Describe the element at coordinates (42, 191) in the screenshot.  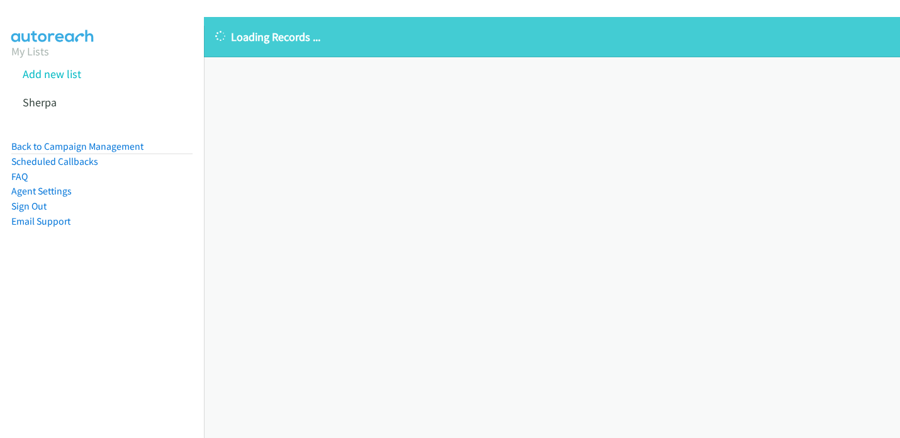
I see `a: Agent Settings` at that location.